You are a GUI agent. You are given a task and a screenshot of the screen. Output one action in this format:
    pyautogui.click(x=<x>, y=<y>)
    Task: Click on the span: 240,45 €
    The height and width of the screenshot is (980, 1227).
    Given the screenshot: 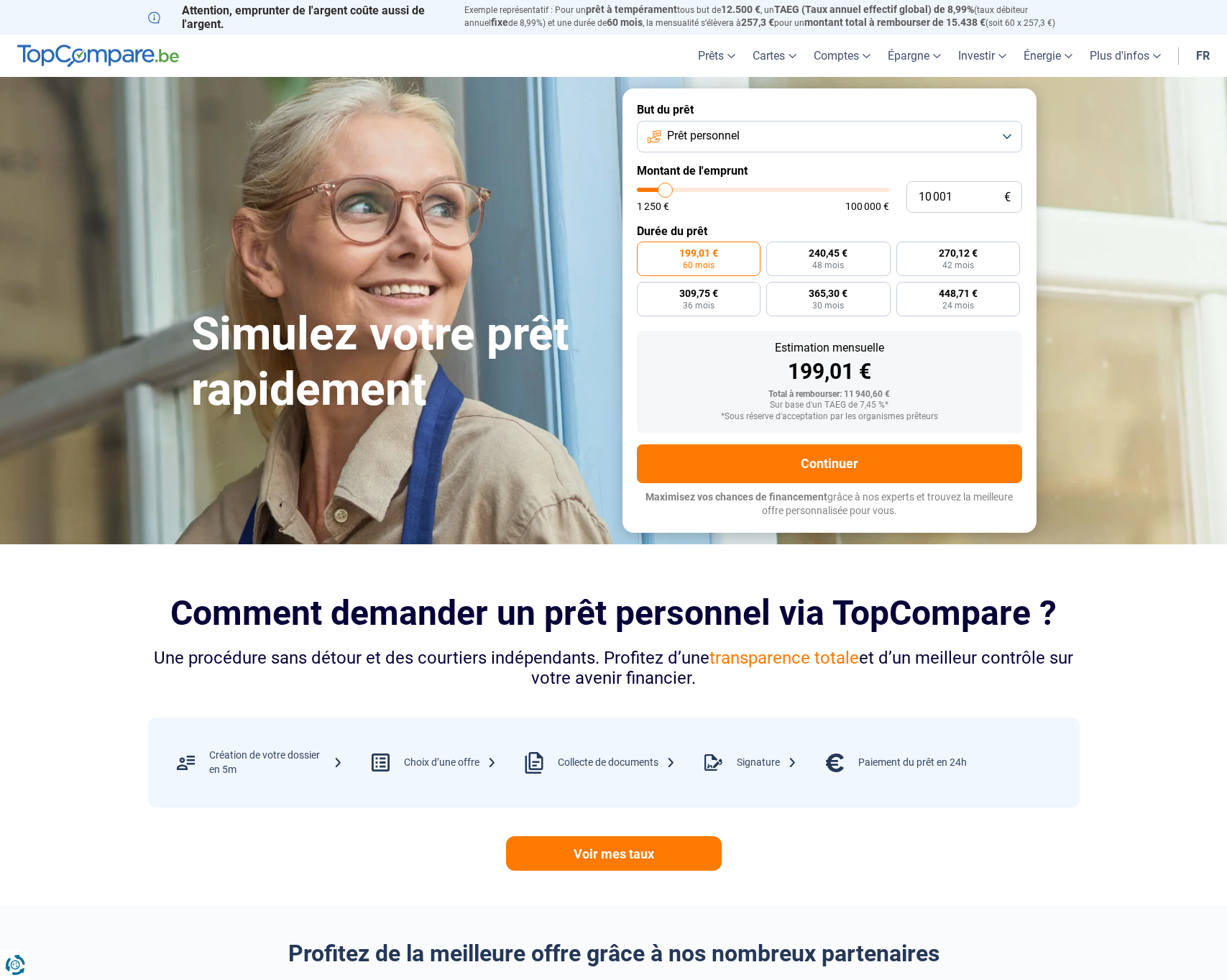 What is the action you would take?
    pyautogui.click(x=828, y=253)
    